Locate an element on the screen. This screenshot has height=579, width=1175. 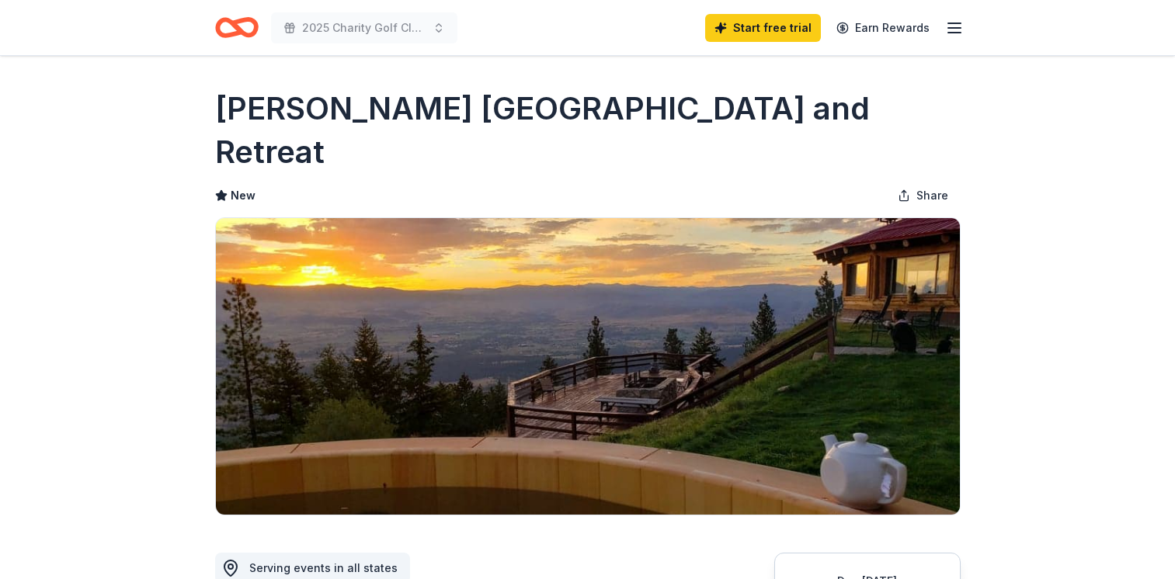
span: Serving events in all states is located at coordinates (323, 568).